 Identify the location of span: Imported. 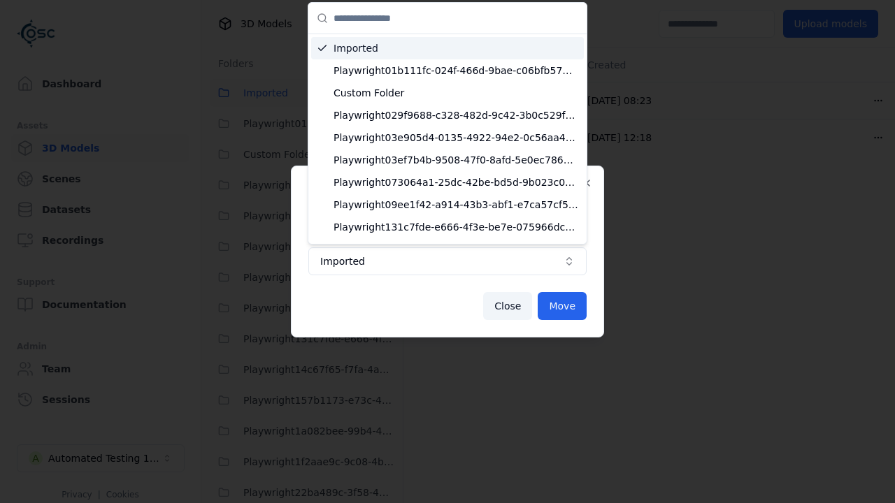
(456, 48).